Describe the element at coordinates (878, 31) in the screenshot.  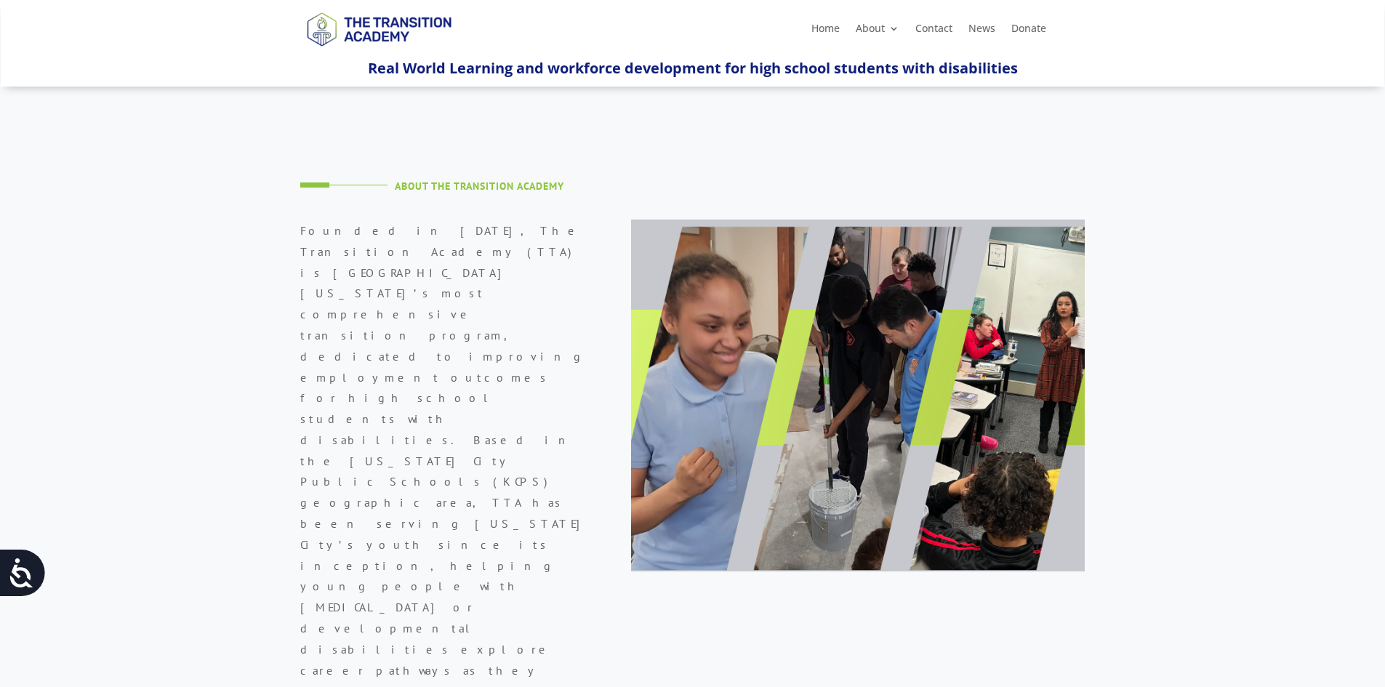
I see `a: About` at that location.